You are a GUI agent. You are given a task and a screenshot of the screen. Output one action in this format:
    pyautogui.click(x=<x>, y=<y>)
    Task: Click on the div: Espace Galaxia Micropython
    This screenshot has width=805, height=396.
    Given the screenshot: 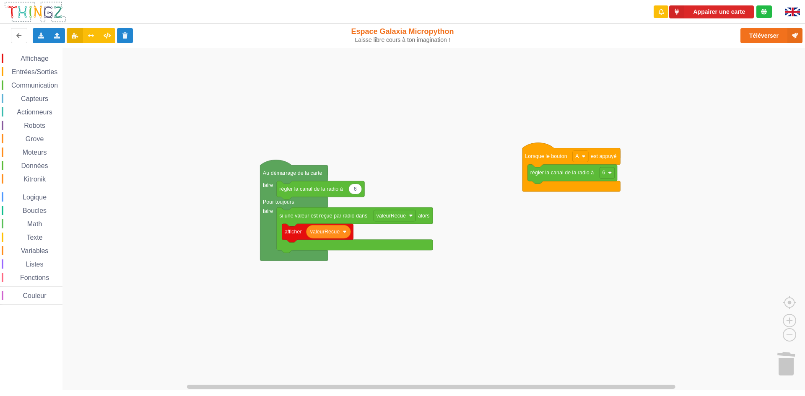 What is the action you would take?
    pyautogui.click(x=402, y=35)
    